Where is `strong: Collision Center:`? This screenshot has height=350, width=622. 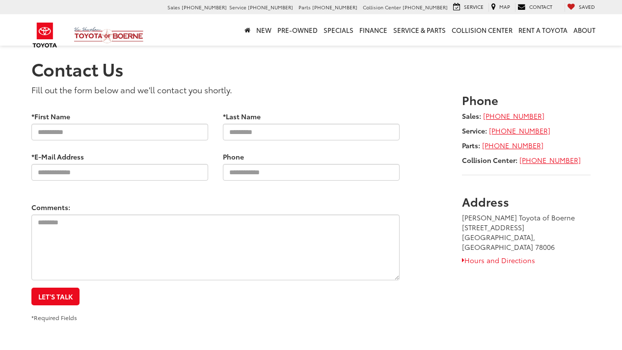 strong: Collision Center: is located at coordinates (490, 160).